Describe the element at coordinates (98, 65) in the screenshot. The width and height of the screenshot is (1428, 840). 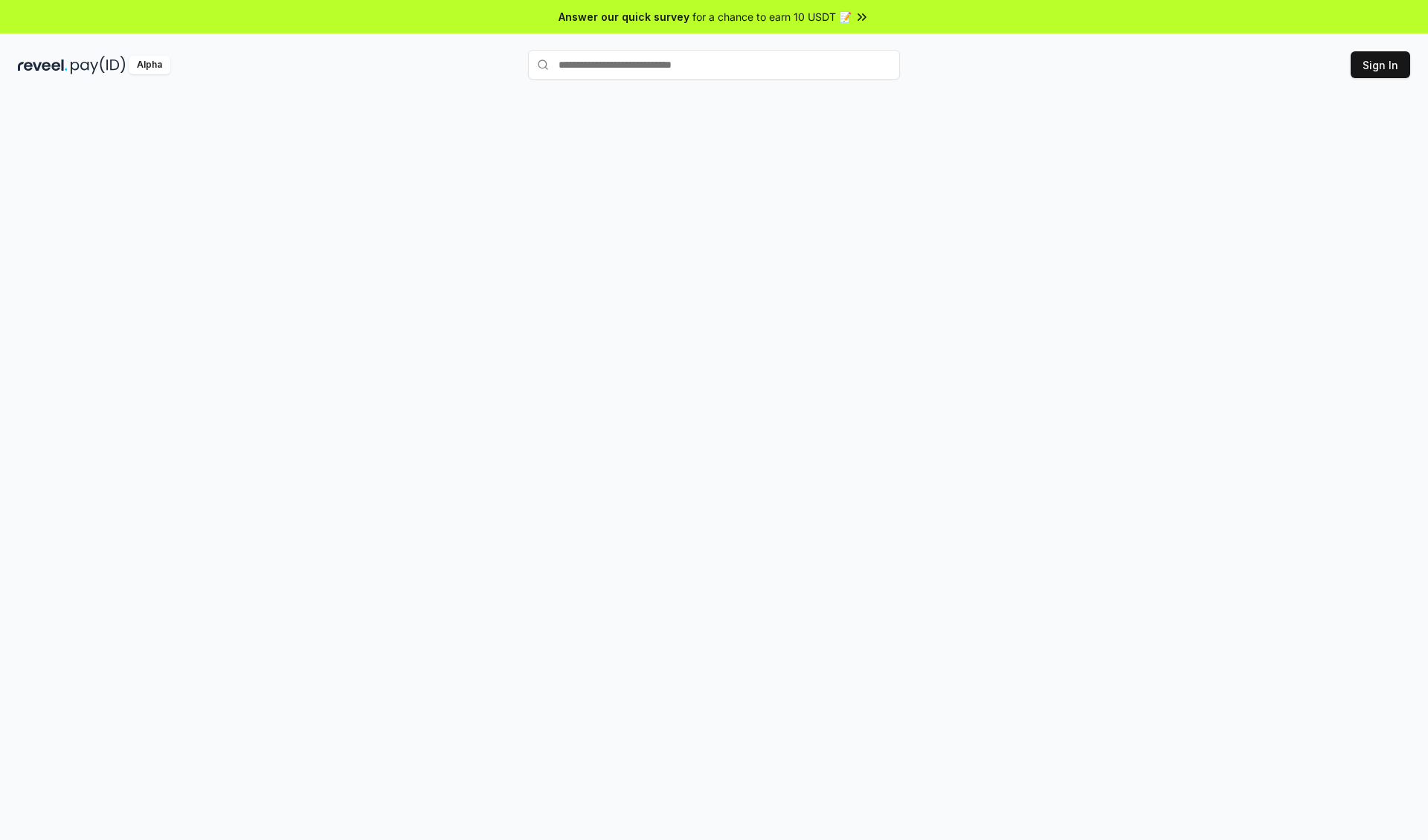
I see `img: pay_id` at that location.